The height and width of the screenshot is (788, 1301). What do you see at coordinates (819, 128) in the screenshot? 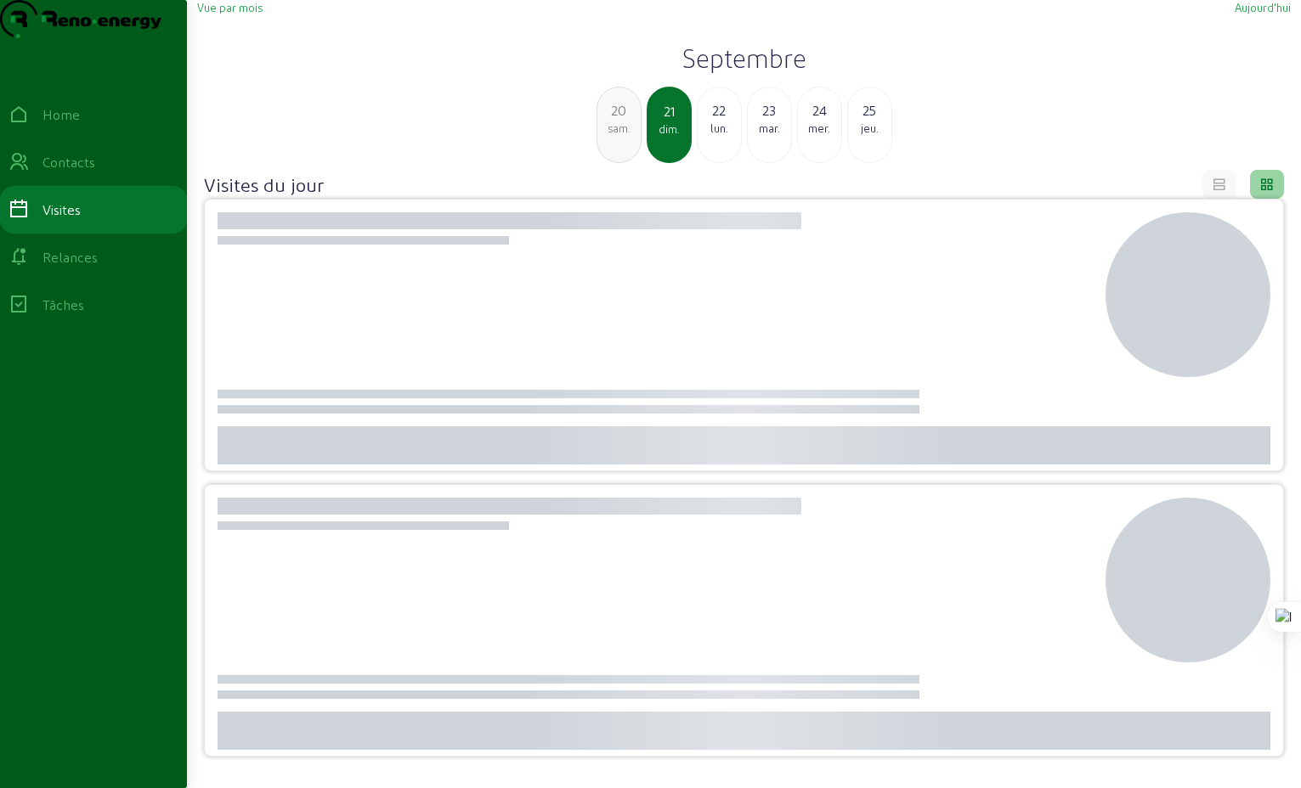
I see `div: mer.` at bounding box center [819, 128].